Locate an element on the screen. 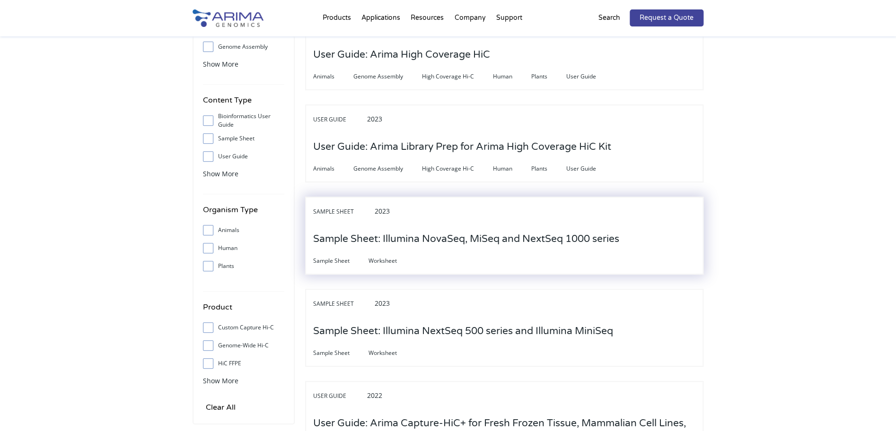 This screenshot has height=431, width=896. h3: User Guide: Arima Library Prep for Arima High Coverage HiC Kit is located at coordinates (462, 147).